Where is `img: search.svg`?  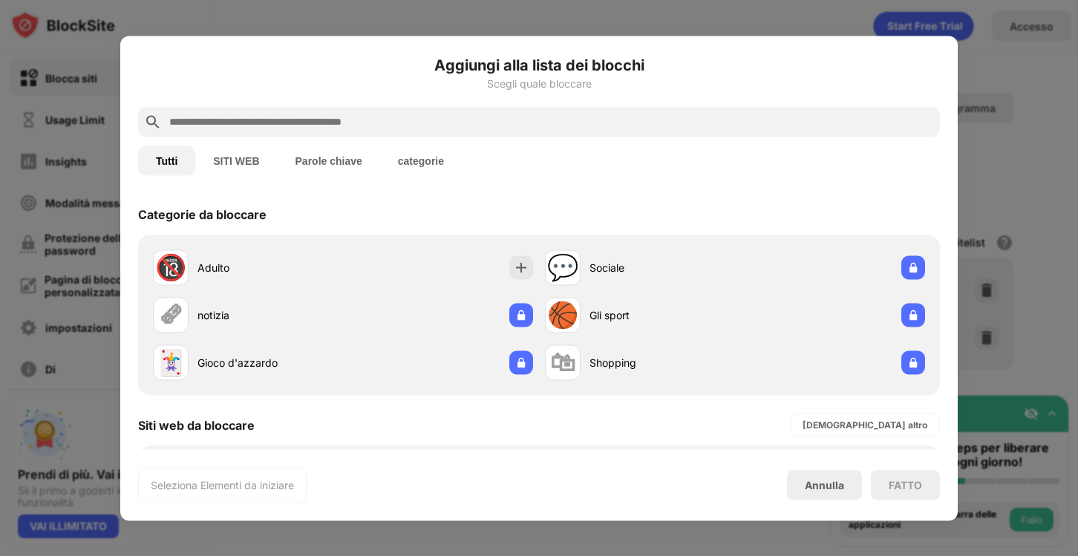
img: search.svg is located at coordinates (153, 122).